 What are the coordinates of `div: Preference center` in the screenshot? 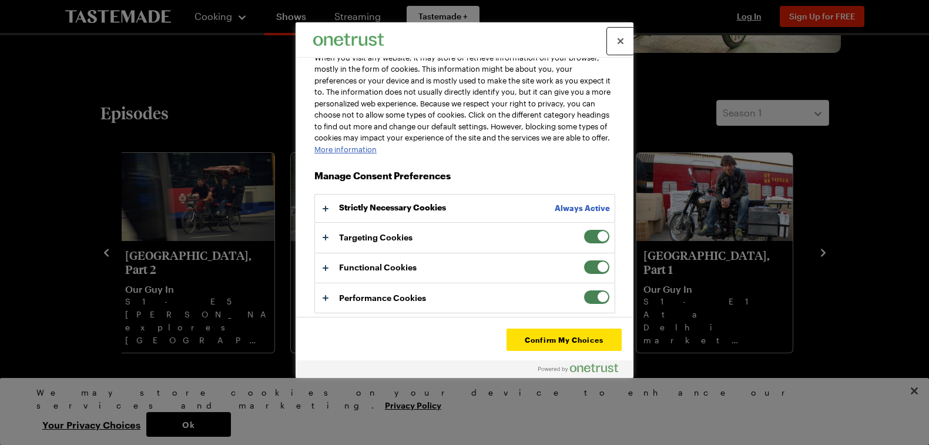 It's located at (464, 200).